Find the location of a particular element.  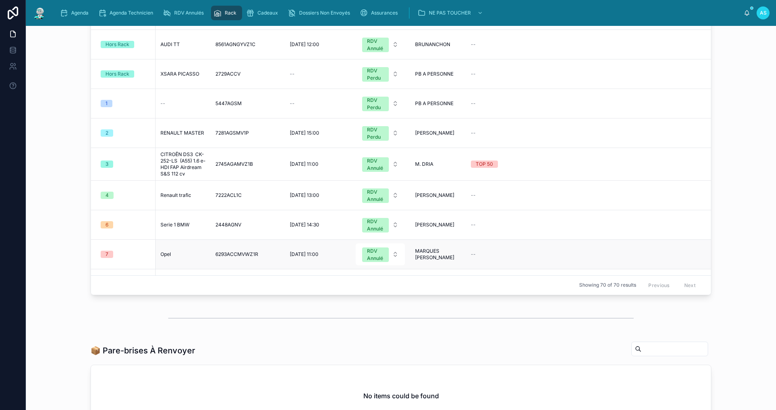

span: Renault trafic is located at coordinates (176, 195).